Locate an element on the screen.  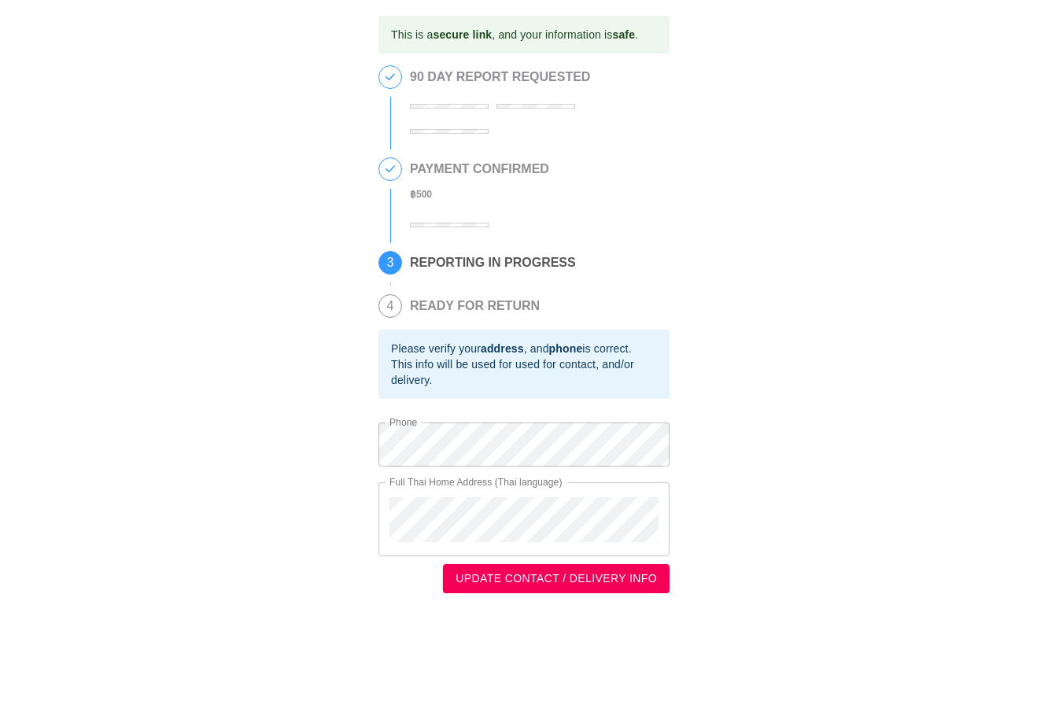
div: This info will be used for used for contact, and/or delivery. is located at coordinates (524, 372).